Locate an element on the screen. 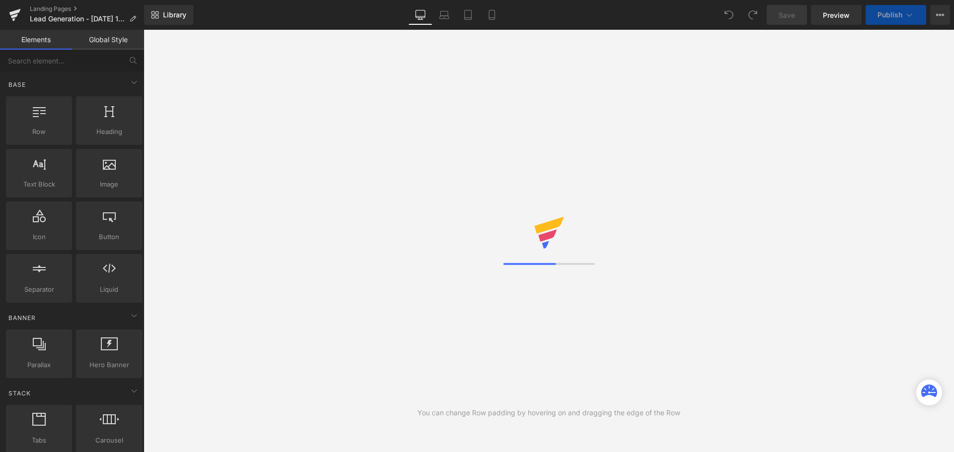 The width and height of the screenshot is (954, 452). div: You can change Row padding by hovering on and dragging the edge of the Row is located at coordinates (548, 413).